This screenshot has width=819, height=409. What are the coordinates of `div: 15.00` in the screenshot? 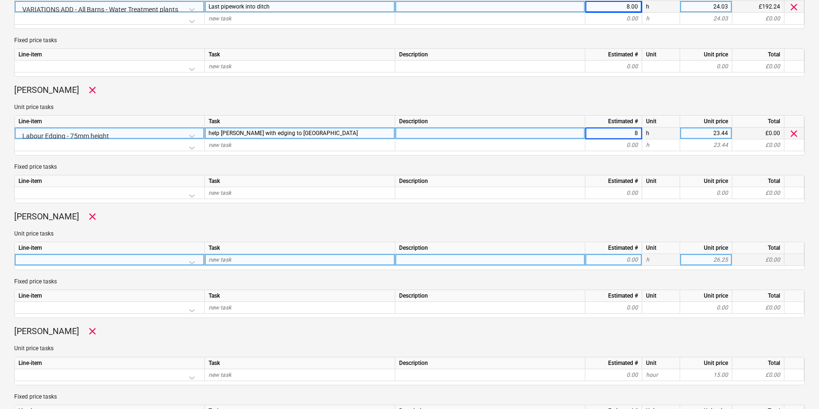 It's located at (706, 375).